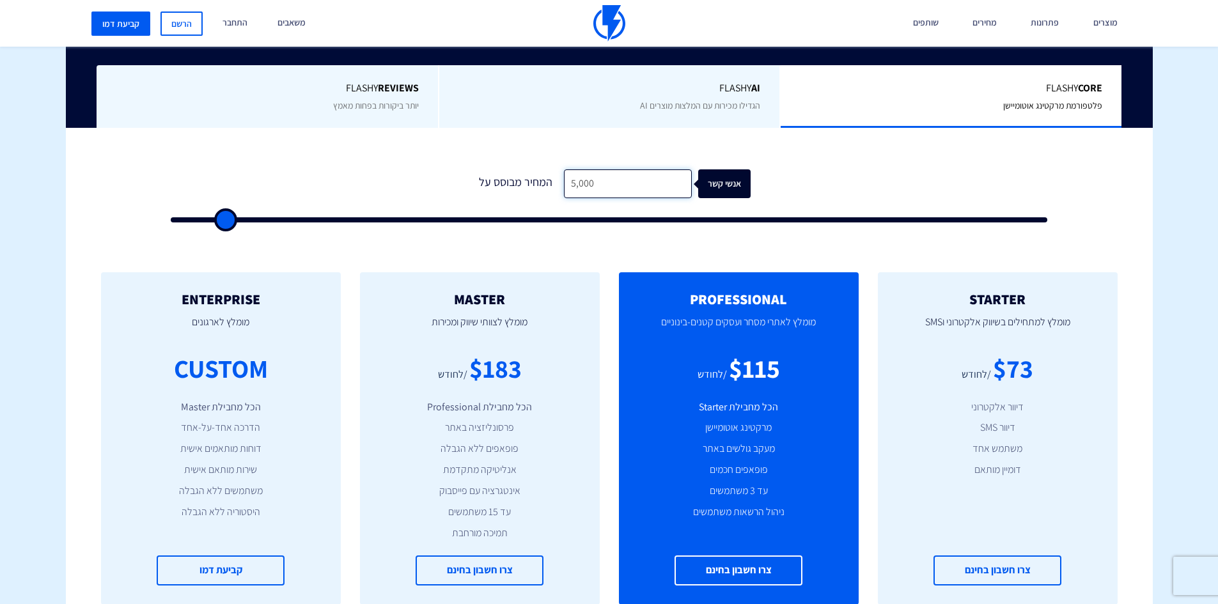 Image resolution: width=1218 pixels, height=604 pixels. What do you see at coordinates (733, 184) in the screenshot?
I see `div: אנשי קשר` at bounding box center [733, 184].